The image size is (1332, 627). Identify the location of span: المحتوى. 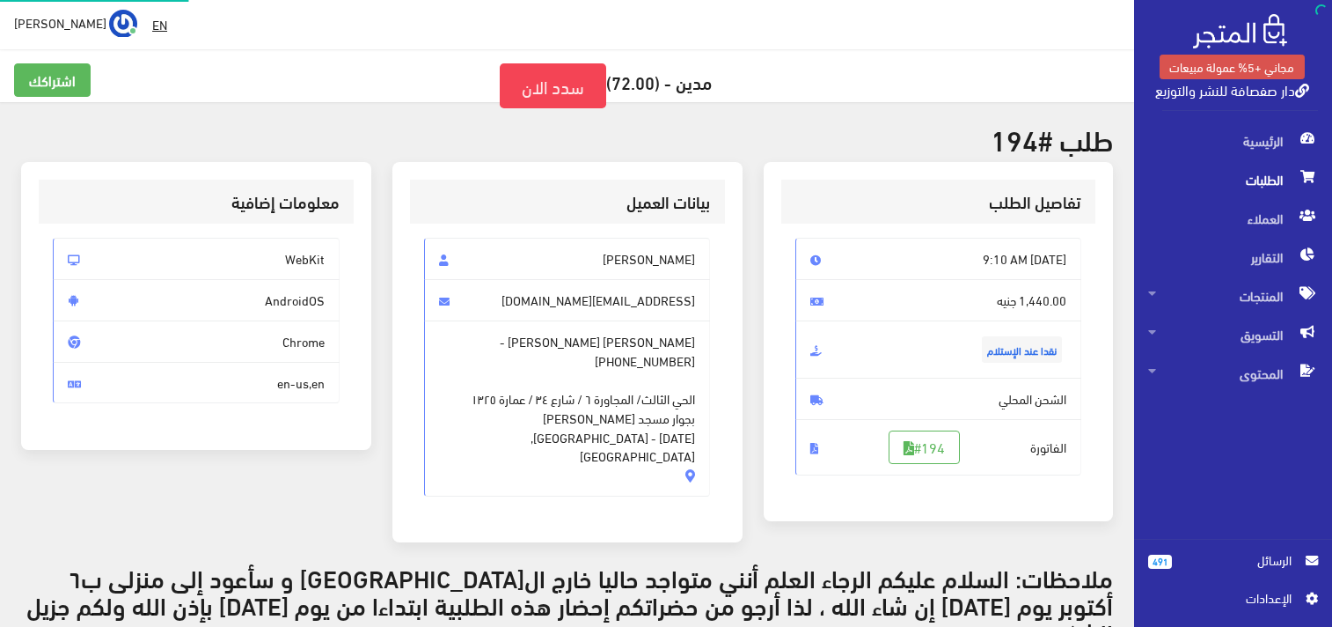
(1233, 373).